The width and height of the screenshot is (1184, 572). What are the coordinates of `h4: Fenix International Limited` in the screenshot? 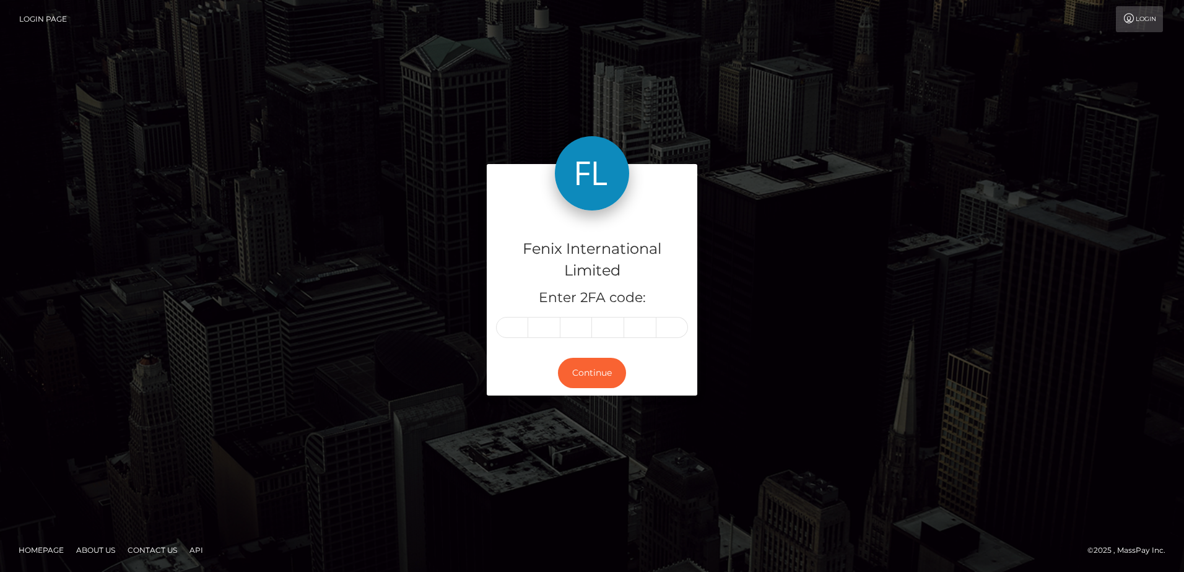 It's located at (592, 260).